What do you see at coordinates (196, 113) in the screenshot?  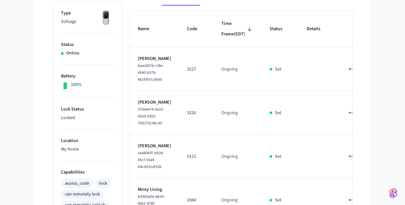 I see `p: 3220` at bounding box center [196, 113].